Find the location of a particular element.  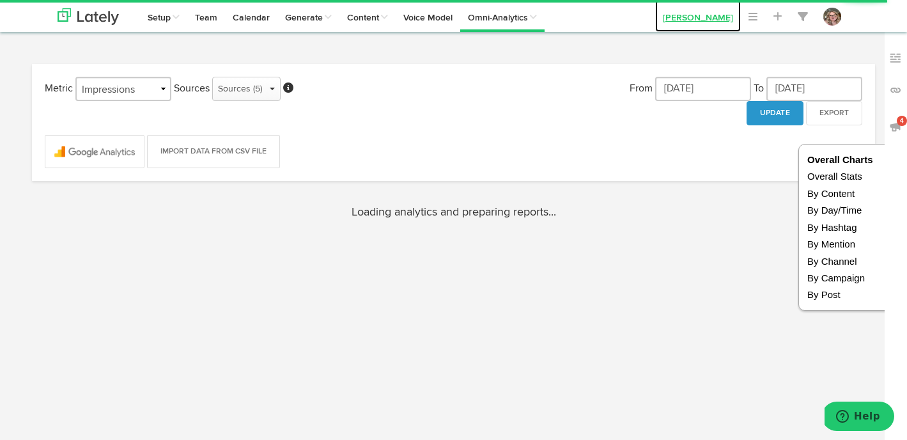

span: 4 is located at coordinates (902, 121).